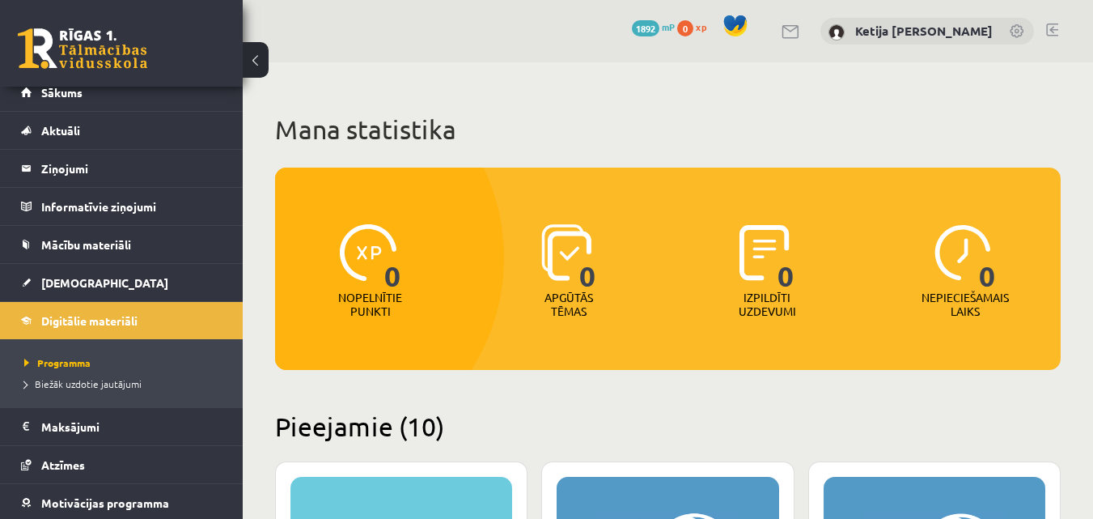 The height and width of the screenshot is (519, 1093). What do you see at coordinates (121, 130) in the screenshot?
I see `a: Aktuāli` at bounding box center [121, 130].